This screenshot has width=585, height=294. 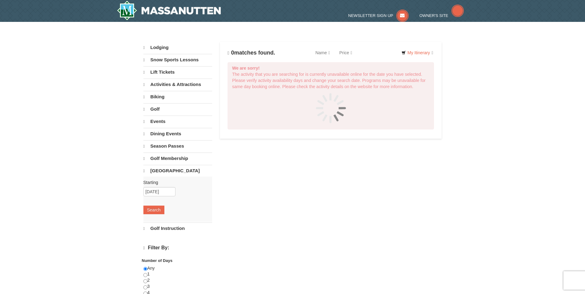 I want to click on img: spinner.gif, so click(x=331, y=108).